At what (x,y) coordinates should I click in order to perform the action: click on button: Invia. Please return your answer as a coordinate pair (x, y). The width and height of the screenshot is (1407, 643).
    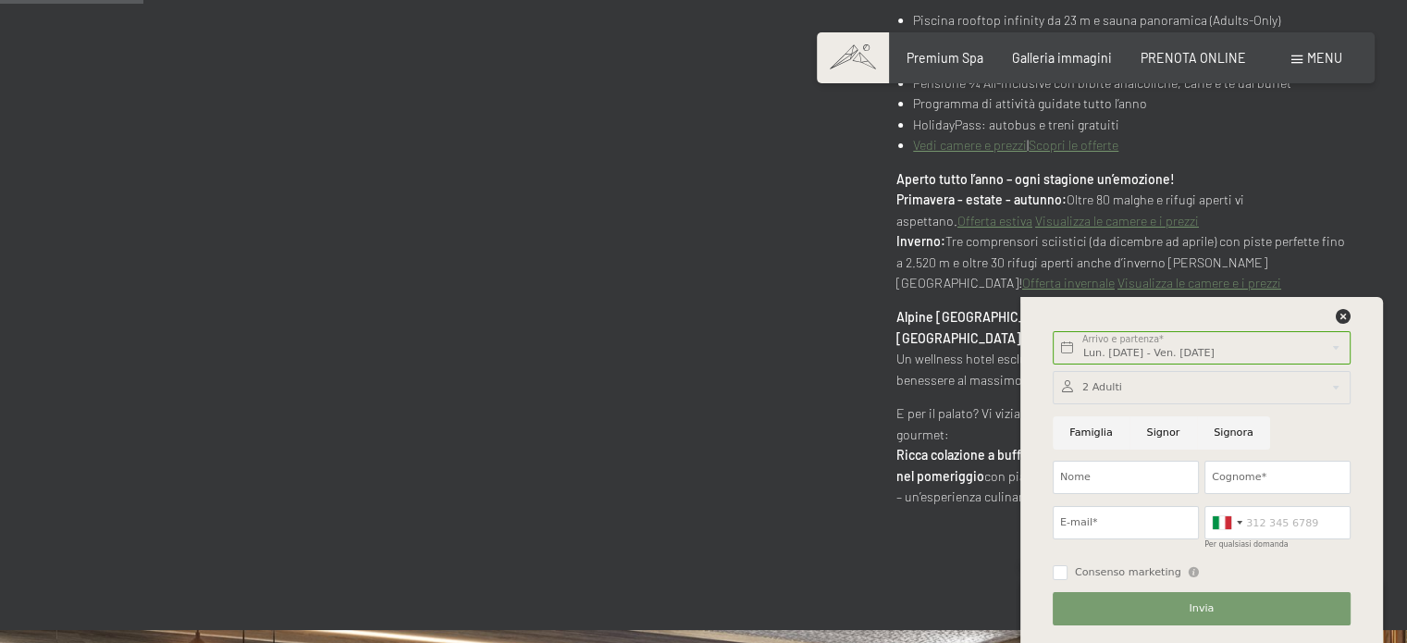
    Looking at the image, I should click on (1201, 609).